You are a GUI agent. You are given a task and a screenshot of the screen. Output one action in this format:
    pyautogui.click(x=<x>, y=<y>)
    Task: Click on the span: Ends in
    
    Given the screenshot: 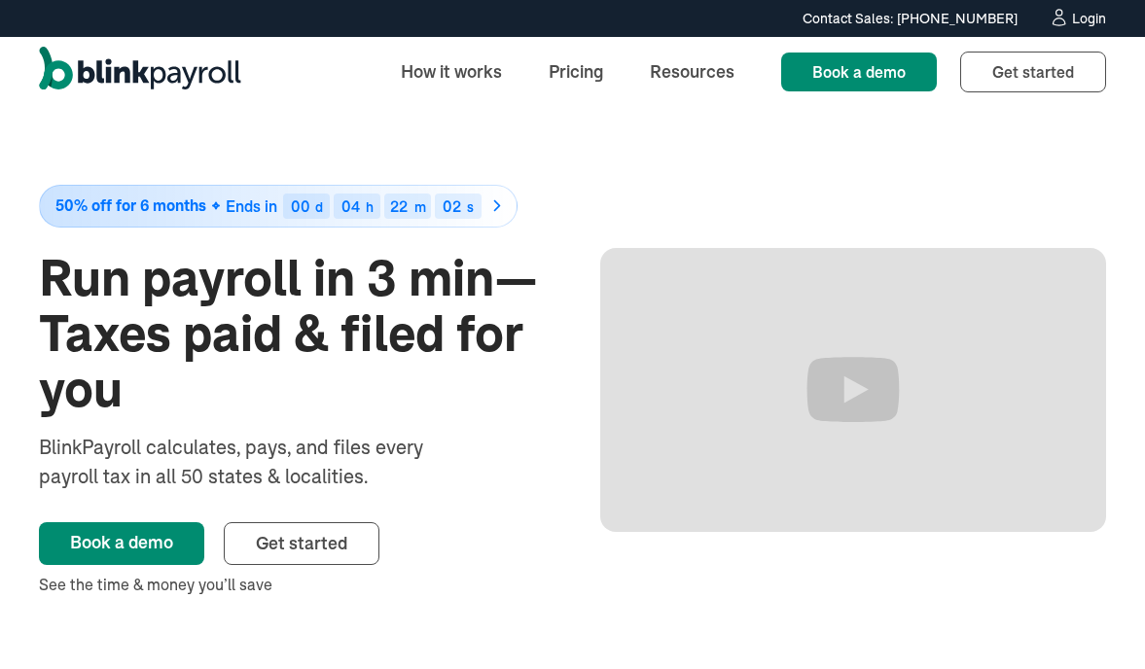 What is the action you would take?
    pyautogui.click(x=251, y=206)
    